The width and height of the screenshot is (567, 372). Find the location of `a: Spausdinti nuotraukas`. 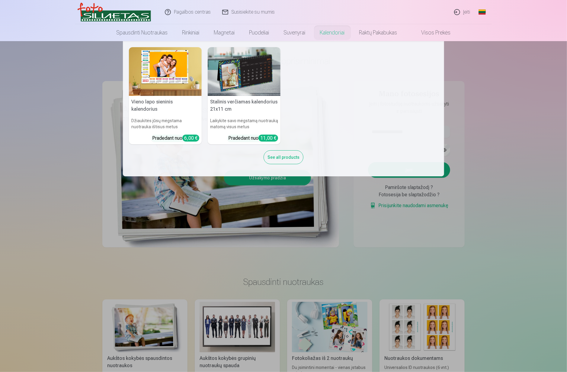

a: Spausdinti nuotraukas is located at coordinates (142, 33).